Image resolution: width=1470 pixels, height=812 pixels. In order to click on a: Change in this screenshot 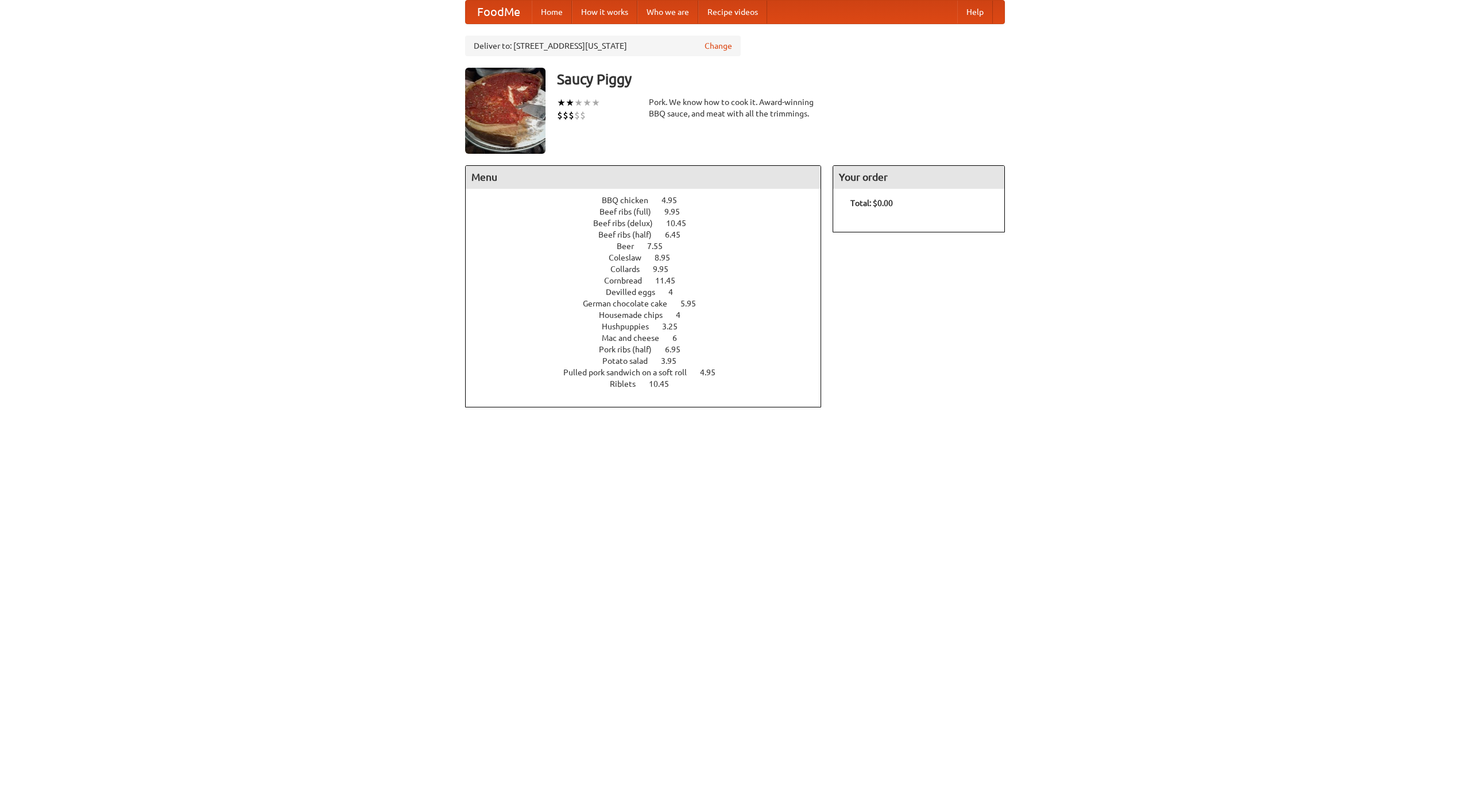, I will do `click(718, 46)`.